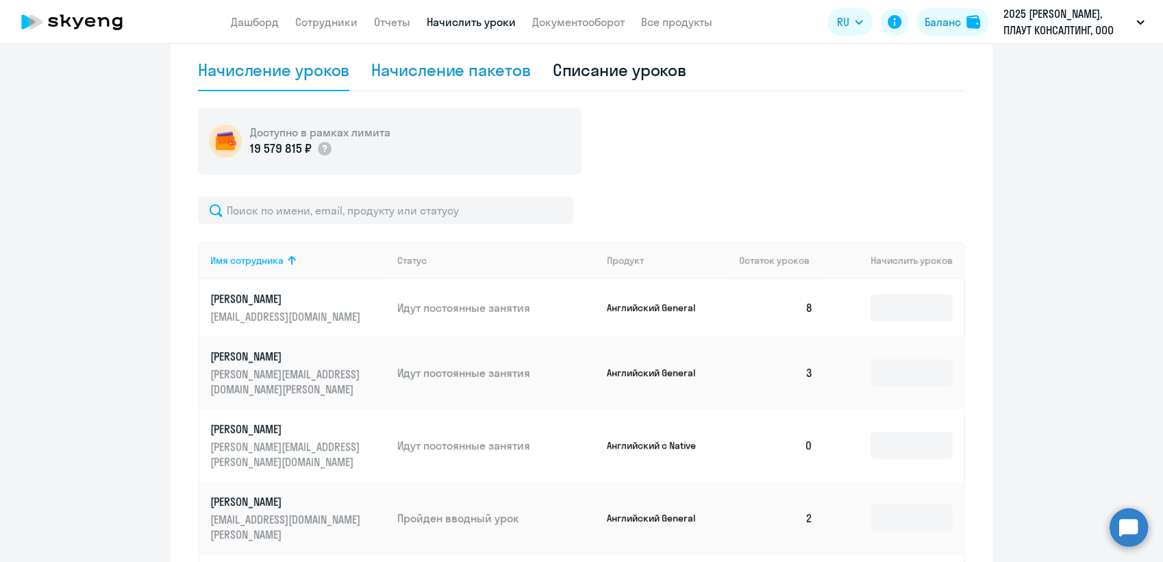 The height and width of the screenshot is (562, 1163). I want to click on div: Начисление пакетов, so click(451, 70).